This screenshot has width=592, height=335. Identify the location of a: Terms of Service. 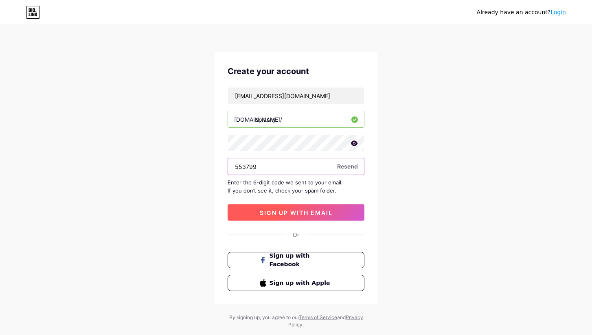
(318, 317).